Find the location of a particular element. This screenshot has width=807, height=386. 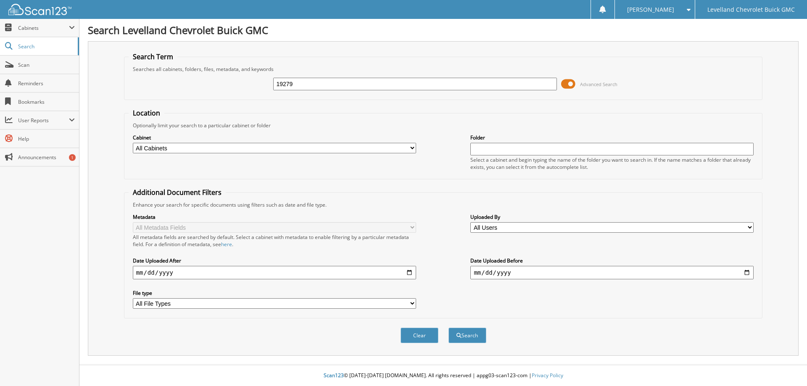

span: Advanced Search is located at coordinates (599, 84).